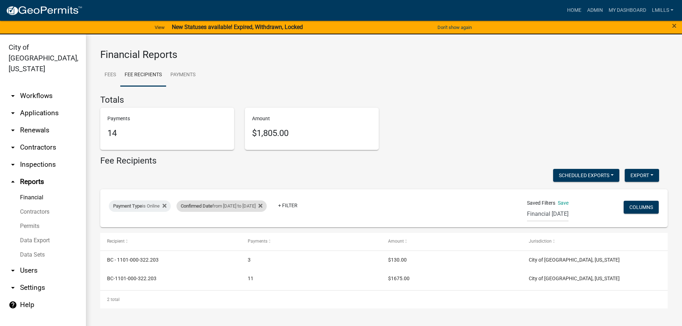  Describe the element at coordinates (541, 203) in the screenshot. I see `span: Saved Filters` at that location.